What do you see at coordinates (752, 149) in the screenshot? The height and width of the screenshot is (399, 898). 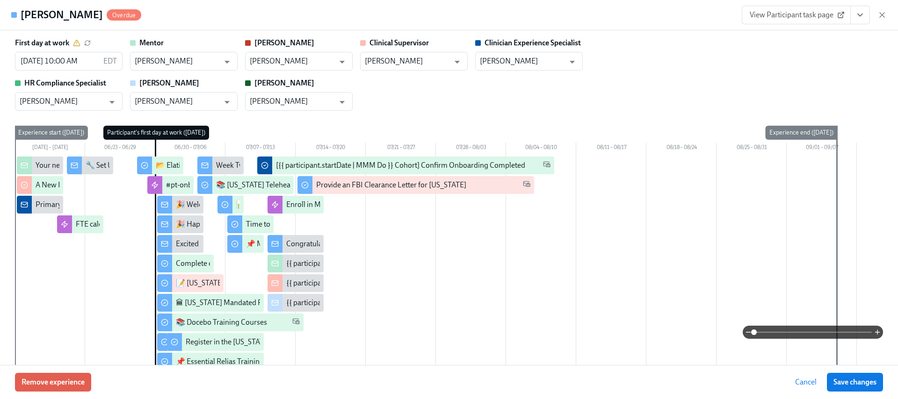 I see `div: 08/25 – 08/31` at bounding box center [752, 149].